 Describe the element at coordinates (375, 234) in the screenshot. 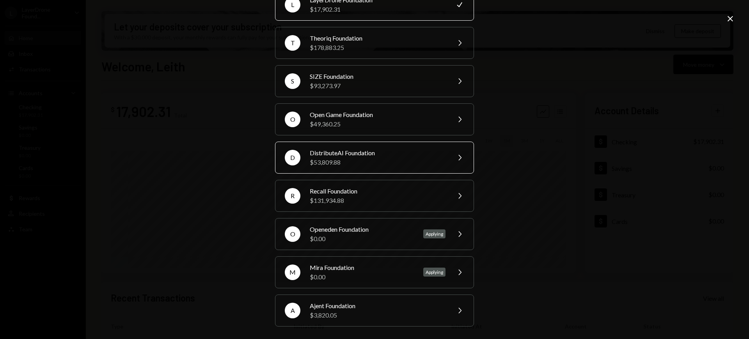

I see `button: OOpeneden Foundation$0.00Applying` at that location.